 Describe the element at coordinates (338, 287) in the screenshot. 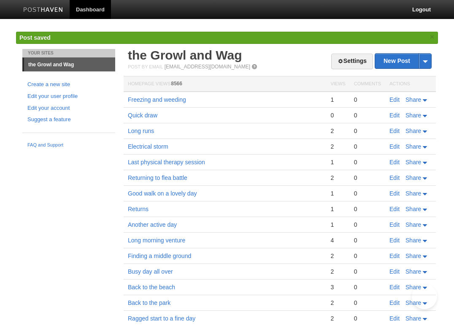

I see `div: 3` at that location.